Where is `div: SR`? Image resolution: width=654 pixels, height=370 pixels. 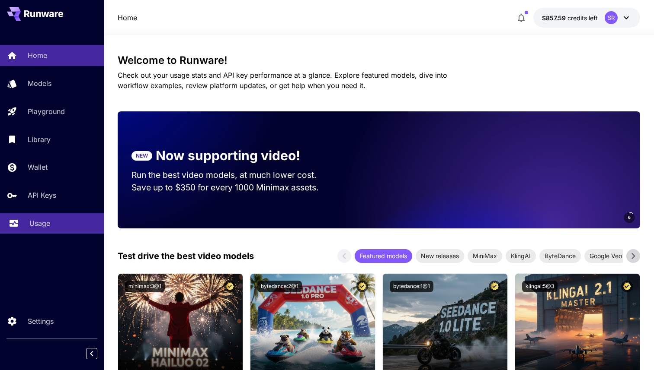
div: SR is located at coordinates (611, 18).